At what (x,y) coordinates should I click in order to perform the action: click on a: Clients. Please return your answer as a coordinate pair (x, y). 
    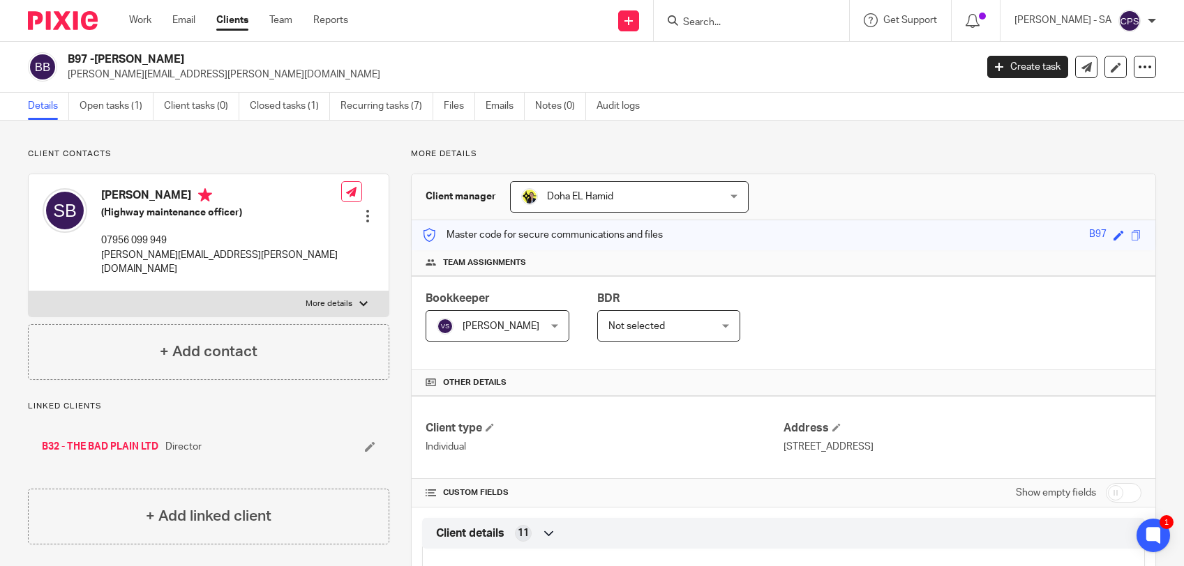
    Looking at the image, I should click on (232, 20).